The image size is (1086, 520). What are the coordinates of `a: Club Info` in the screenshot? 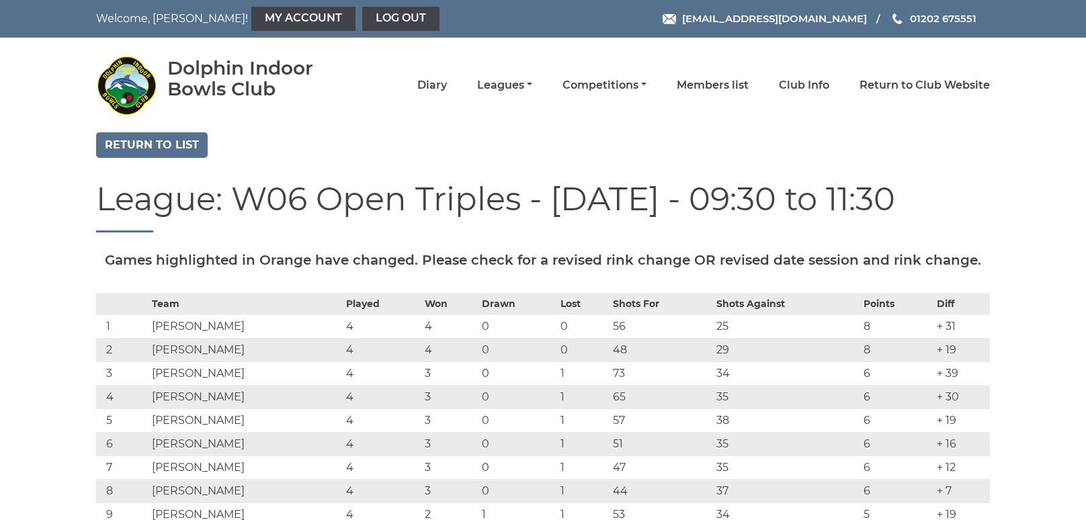 It's located at (803, 85).